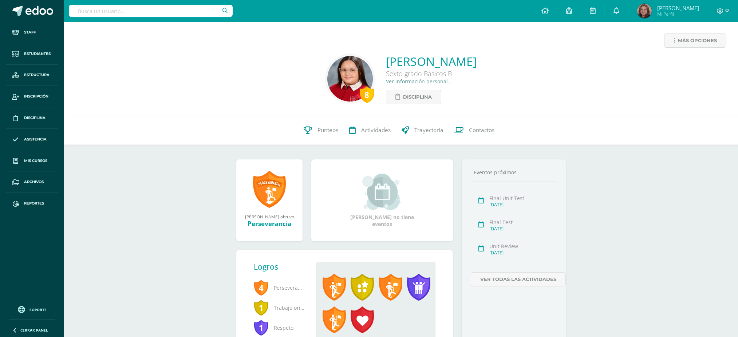 This screenshot has height=337, width=738. Describe the element at coordinates (279, 288) in the screenshot. I see `span: Perseverancia` at that location.